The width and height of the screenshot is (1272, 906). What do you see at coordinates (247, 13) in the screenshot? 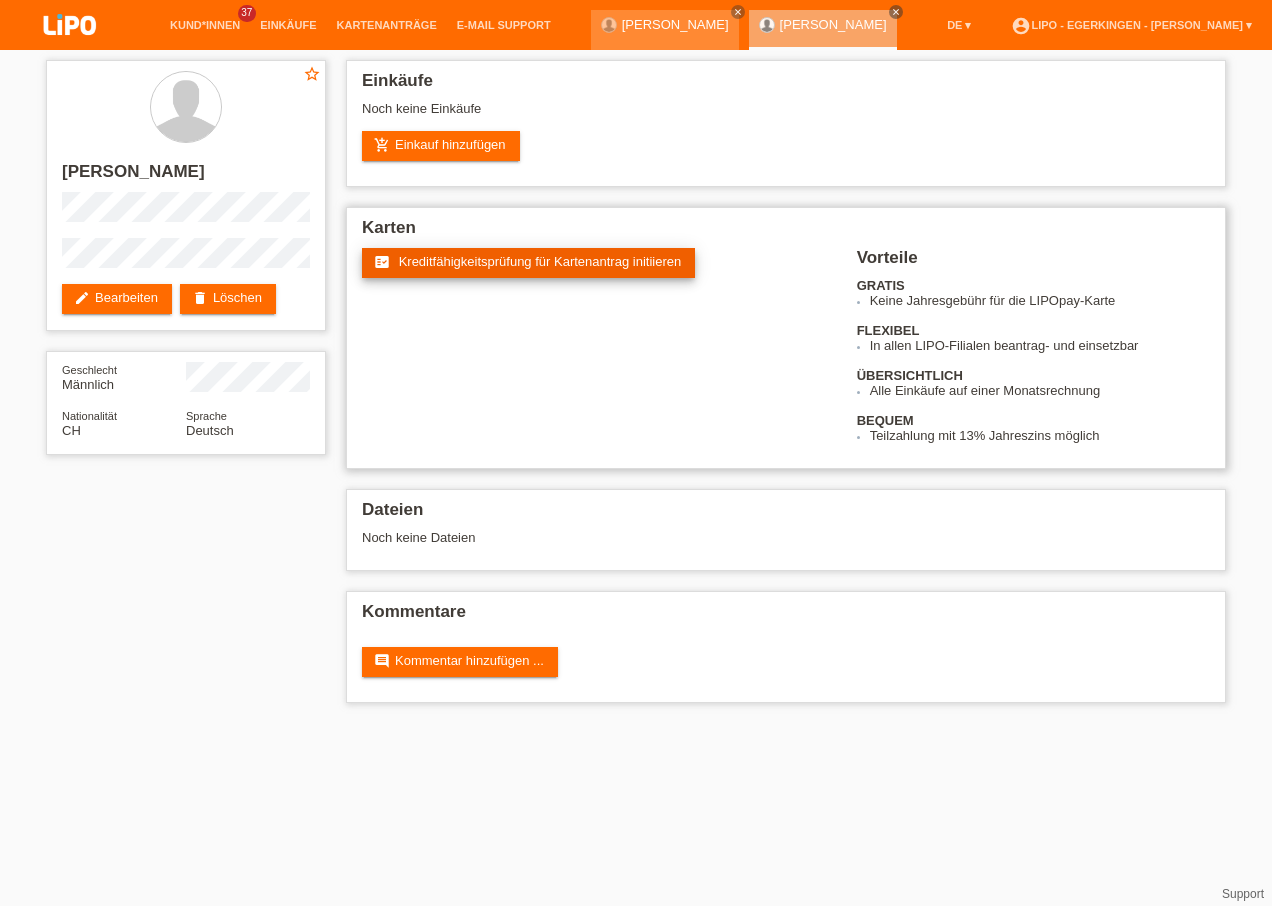
I see `span: 37` at bounding box center [247, 13].